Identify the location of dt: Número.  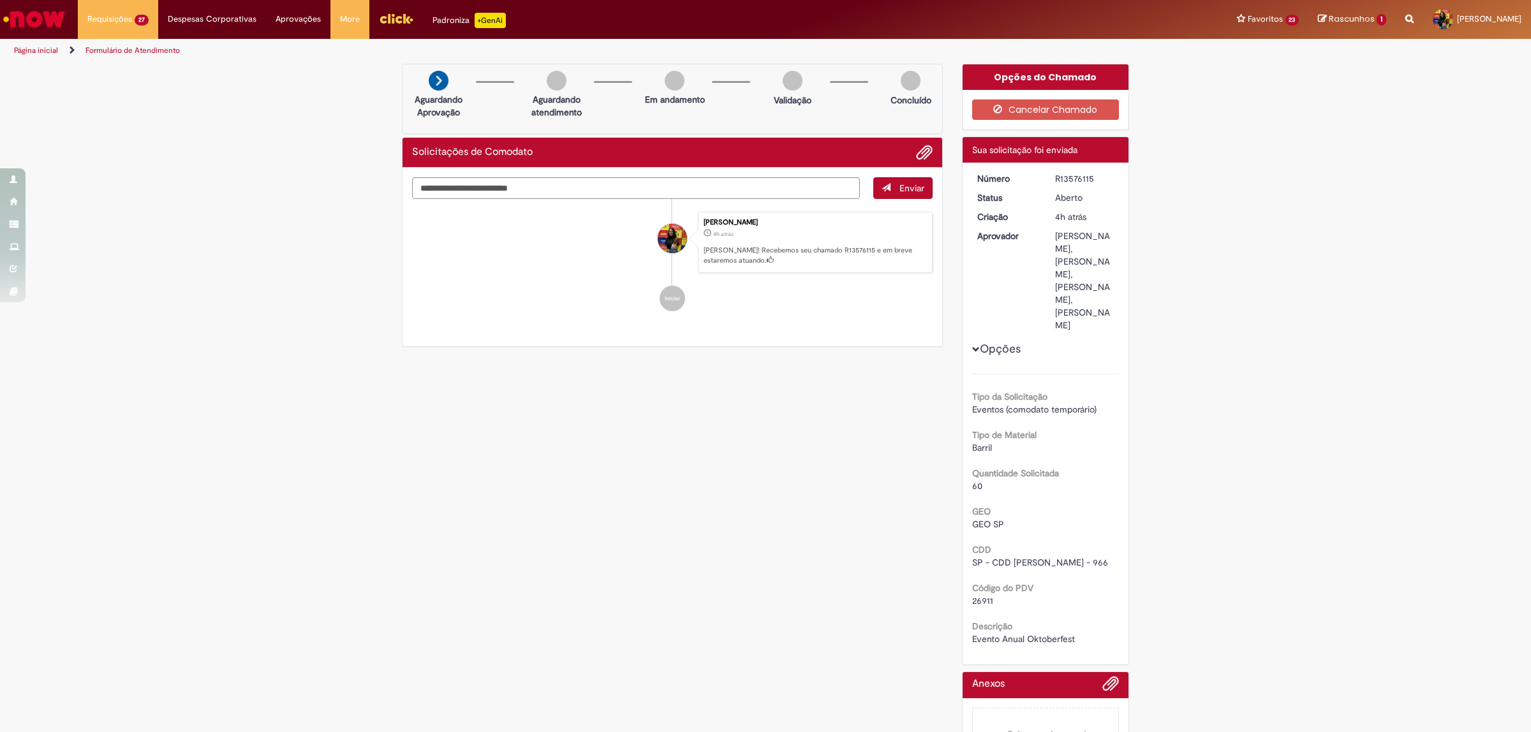
(1006, 179).